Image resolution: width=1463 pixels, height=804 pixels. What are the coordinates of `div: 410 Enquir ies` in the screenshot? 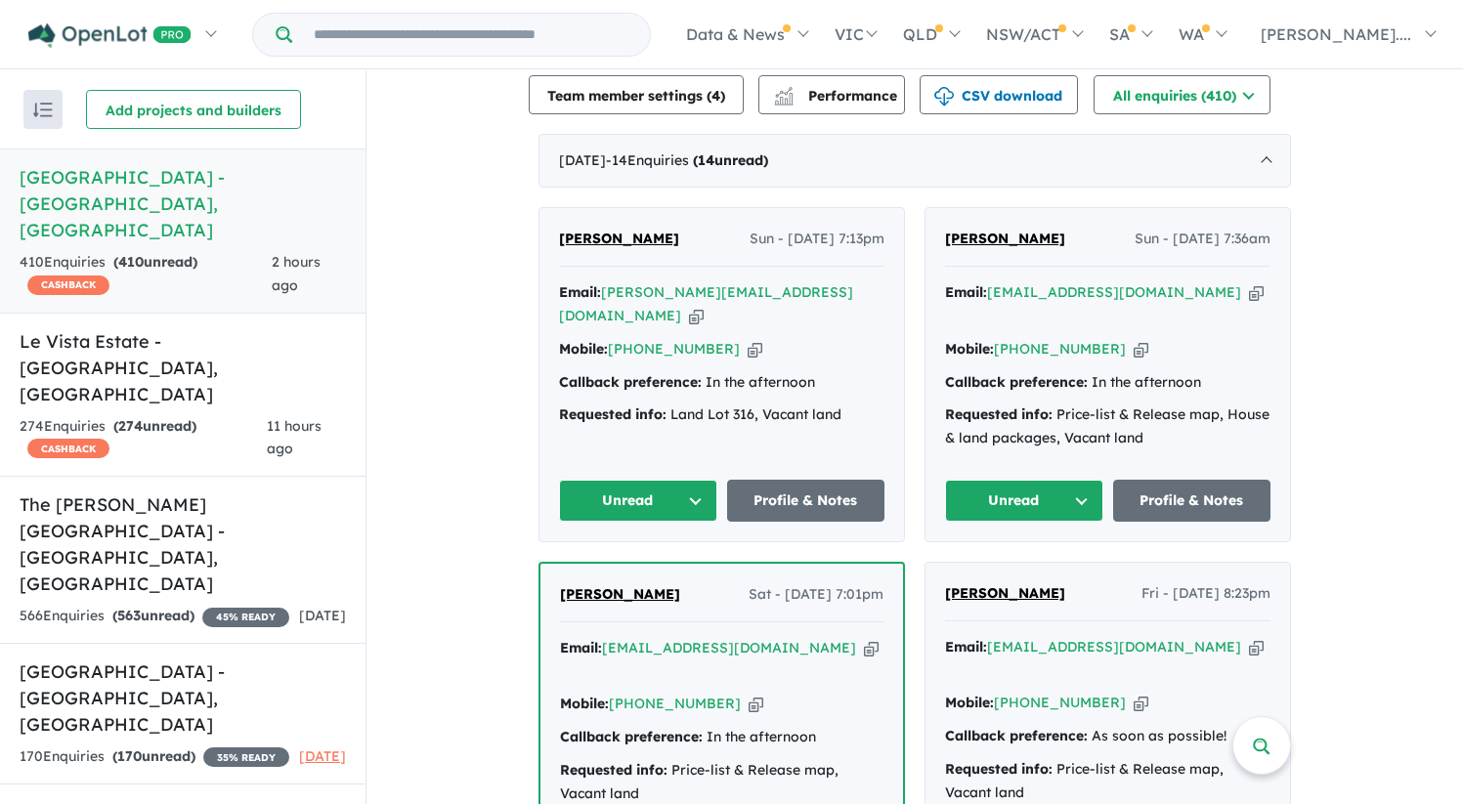 It's located at (146, 275).